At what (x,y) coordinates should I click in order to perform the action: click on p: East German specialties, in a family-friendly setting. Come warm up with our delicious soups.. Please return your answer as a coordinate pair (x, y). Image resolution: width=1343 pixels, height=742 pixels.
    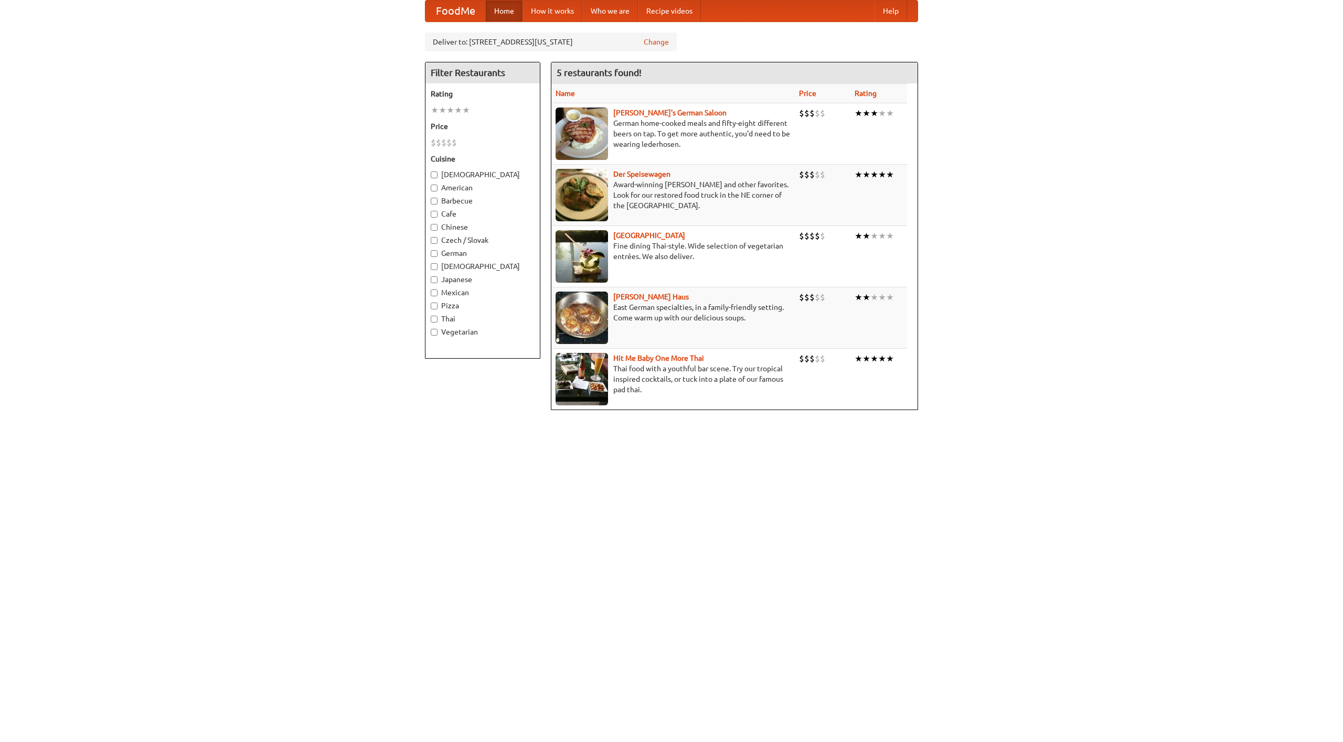
    Looking at the image, I should click on (673, 313).